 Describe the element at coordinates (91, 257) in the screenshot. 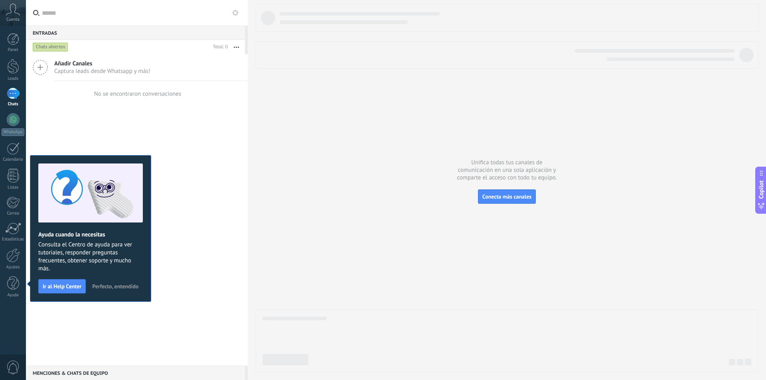

I see `span: Consulta el Centro de ayuda para ver tutoriales, responder preguntas frecuentes, obtener soporte ...` at that location.